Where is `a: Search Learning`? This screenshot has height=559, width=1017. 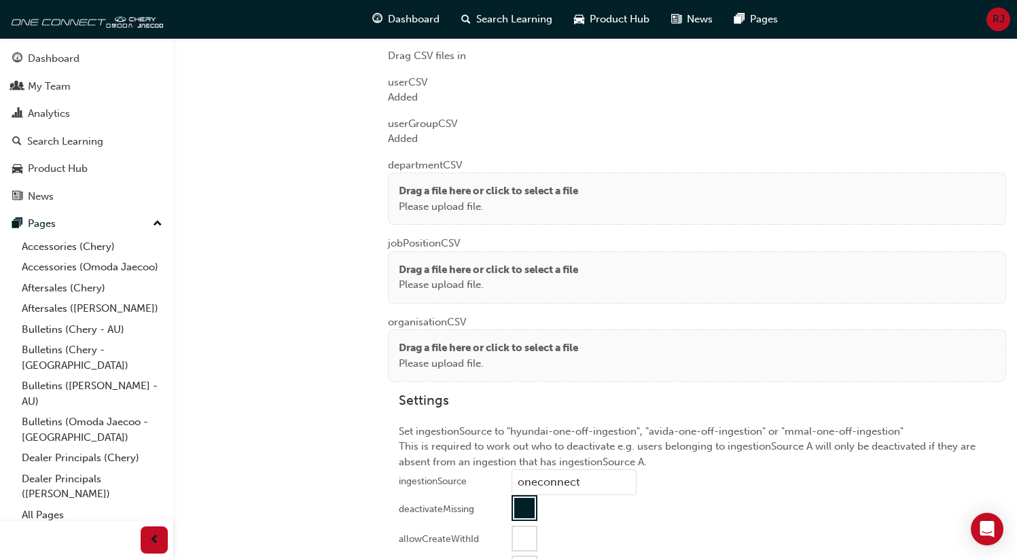
a: Search Learning is located at coordinates (86, 141).